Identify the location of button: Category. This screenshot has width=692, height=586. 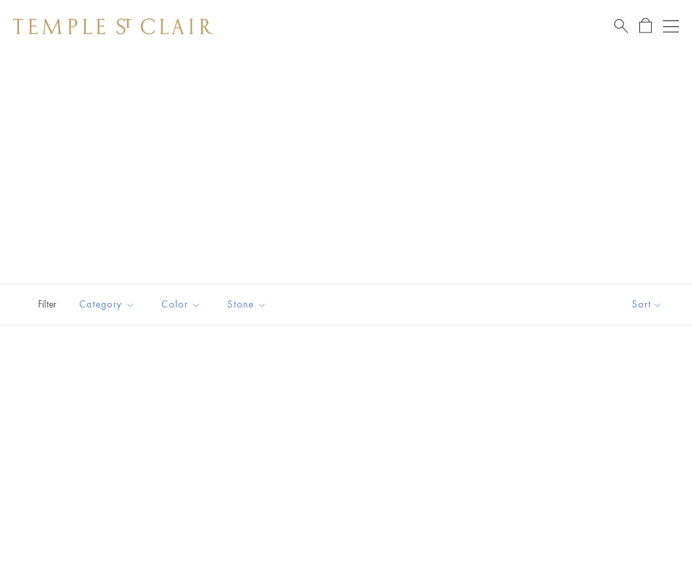
(107, 304).